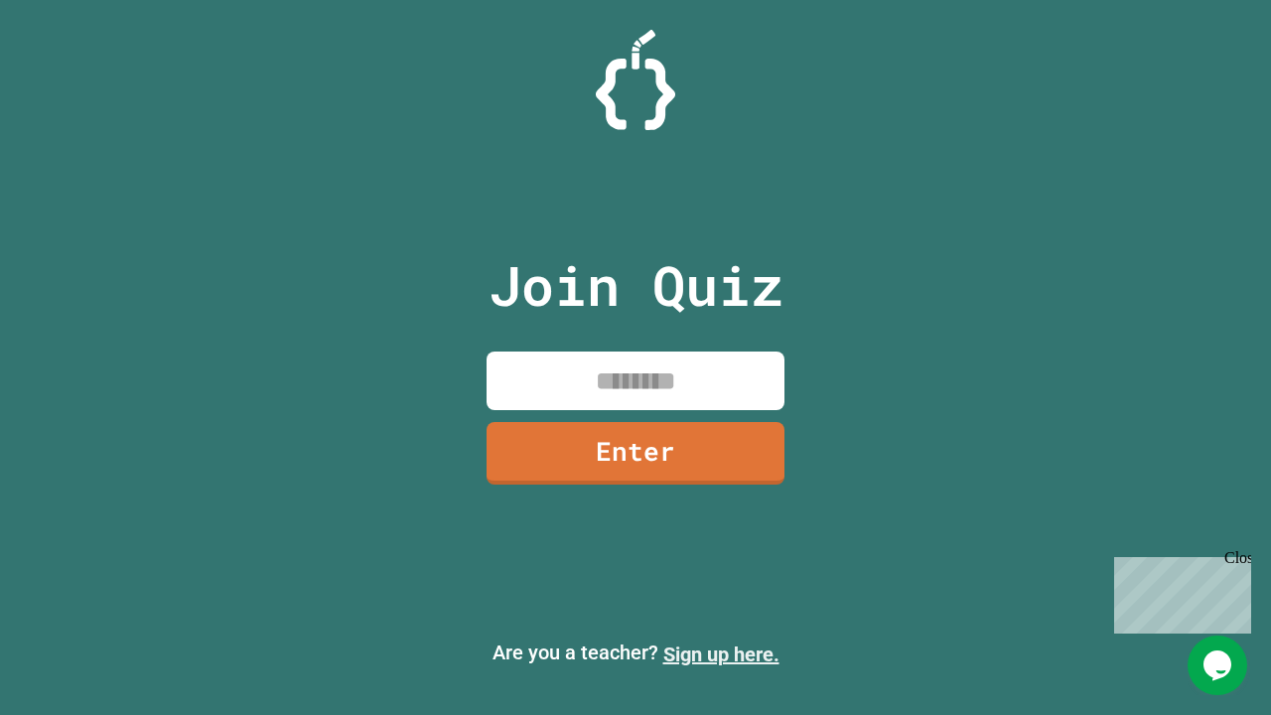  I want to click on p: Are you a teacher?, so click(635, 653).